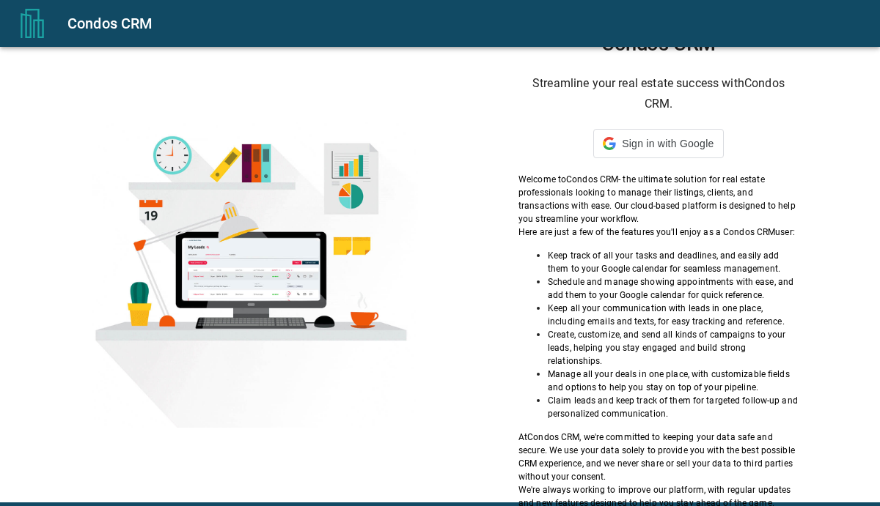 The height and width of the screenshot is (506, 880). I want to click on p: Keep all your communication with leads in one place, including emails and texts, for easy trackin..., so click(673, 315).